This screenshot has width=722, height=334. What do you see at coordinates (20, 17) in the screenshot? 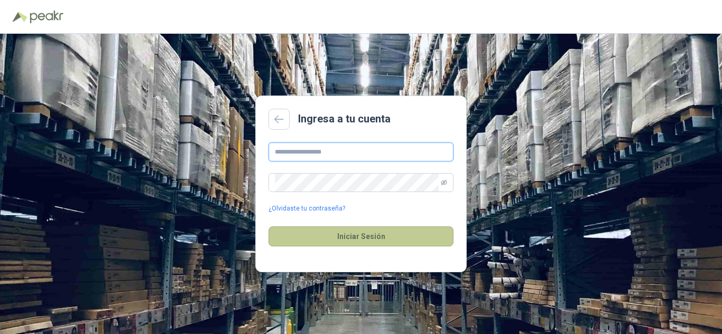
I see `img: Logo` at bounding box center [20, 17].